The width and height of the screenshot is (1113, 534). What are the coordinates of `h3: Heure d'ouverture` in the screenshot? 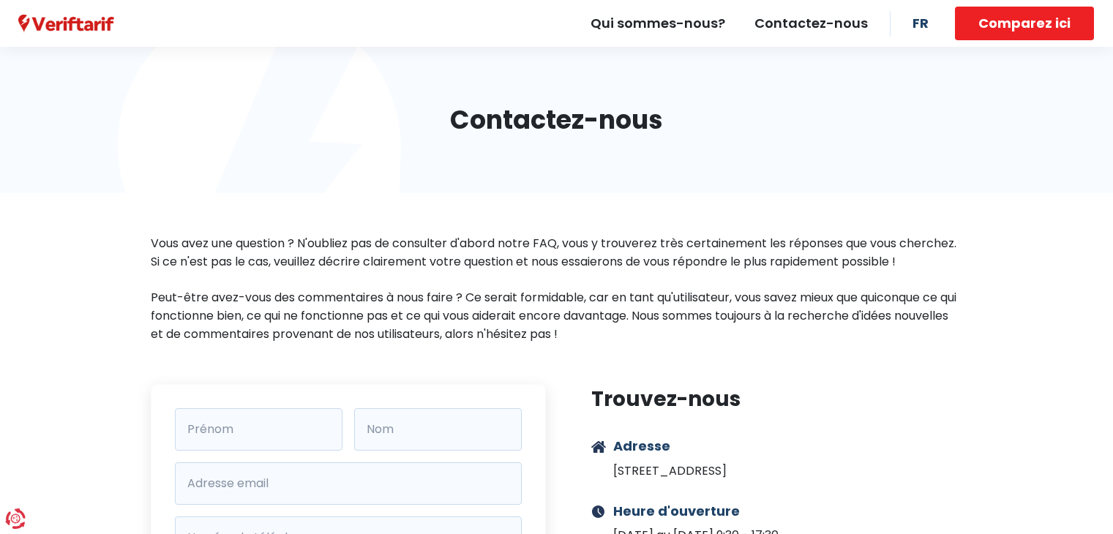 It's located at (696, 512).